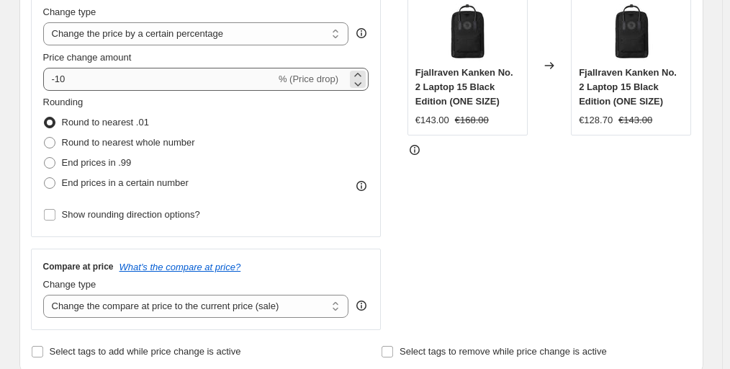 This screenshot has width=730, height=369. I want to click on span: Round to nearest whole number, so click(128, 142).